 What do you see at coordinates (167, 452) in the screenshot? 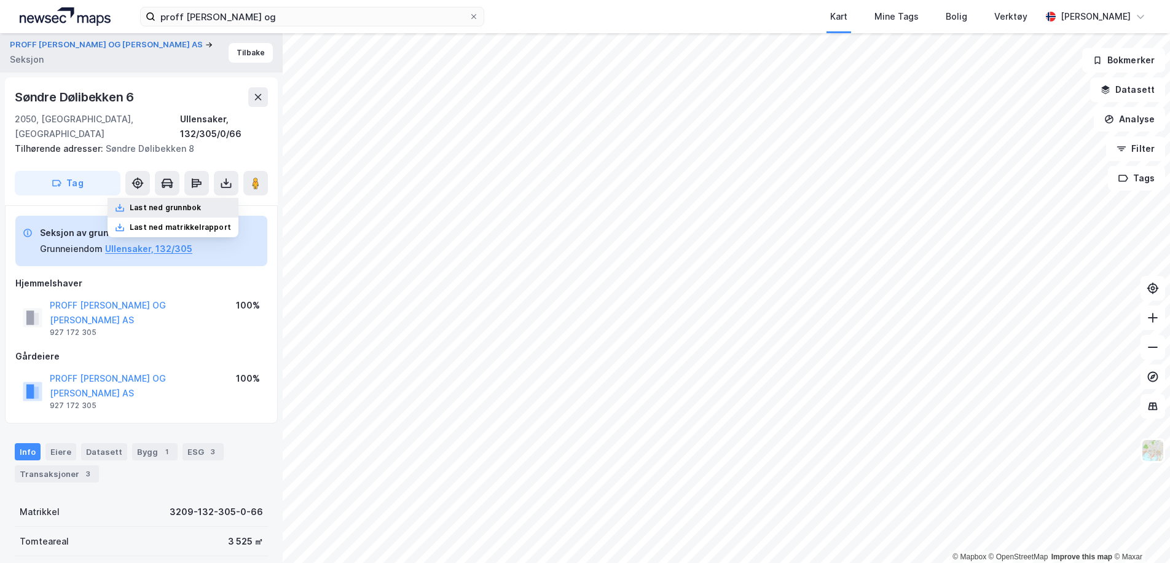
I see `div: 1` at bounding box center [167, 452].